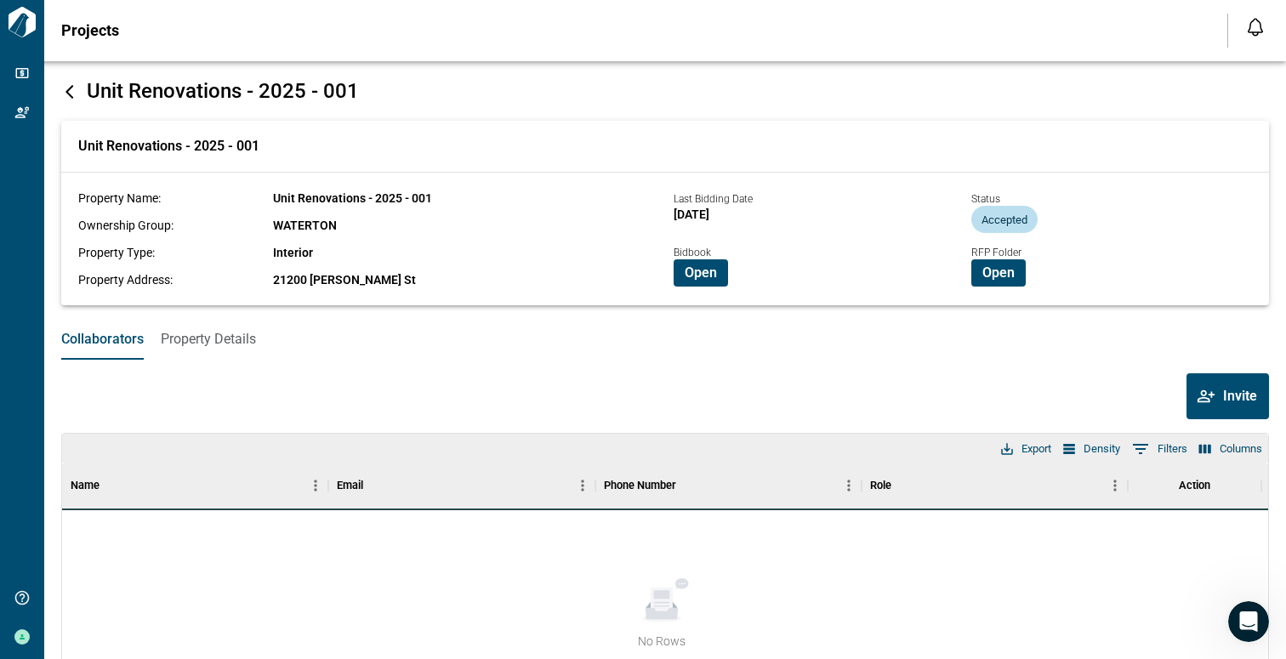 Image resolution: width=1286 pixels, height=659 pixels. What do you see at coordinates (125, 280) in the screenshot?
I see `span: Property Address:` at bounding box center [125, 280].